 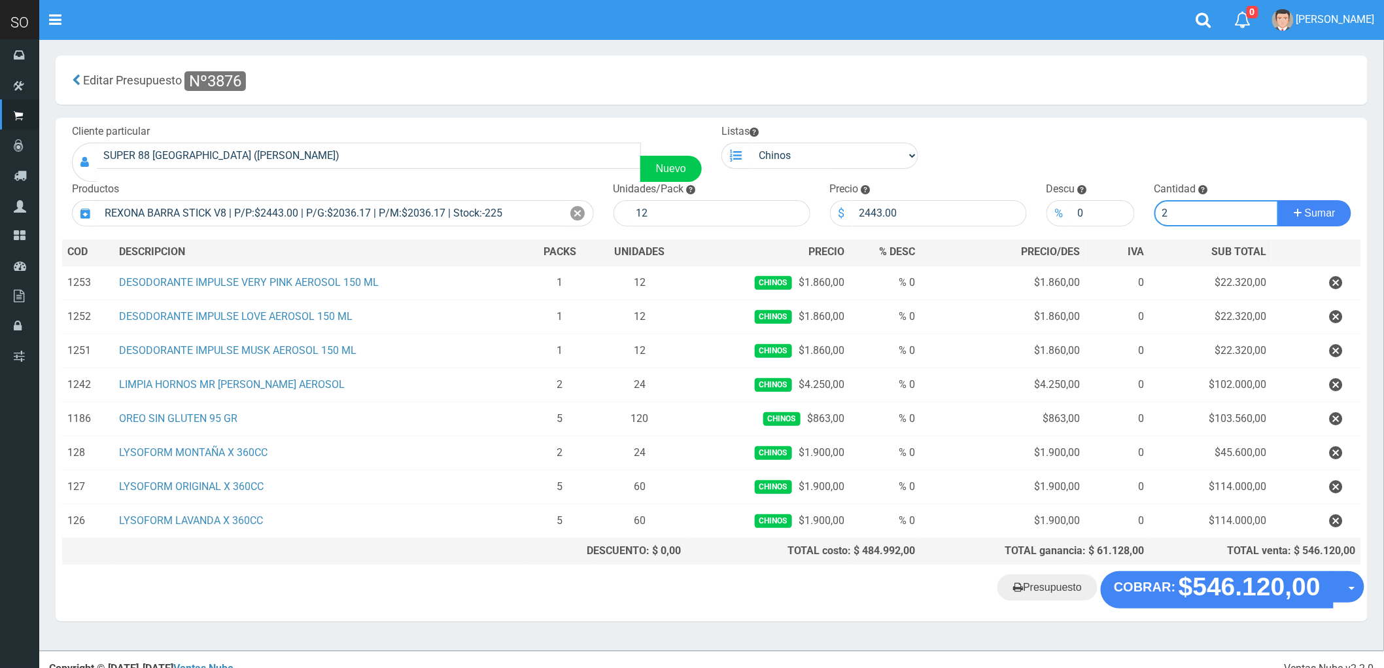 What do you see at coordinates (88, 317) in the screenshot?
I see `td: 1252` at bounding box center [88, 317].